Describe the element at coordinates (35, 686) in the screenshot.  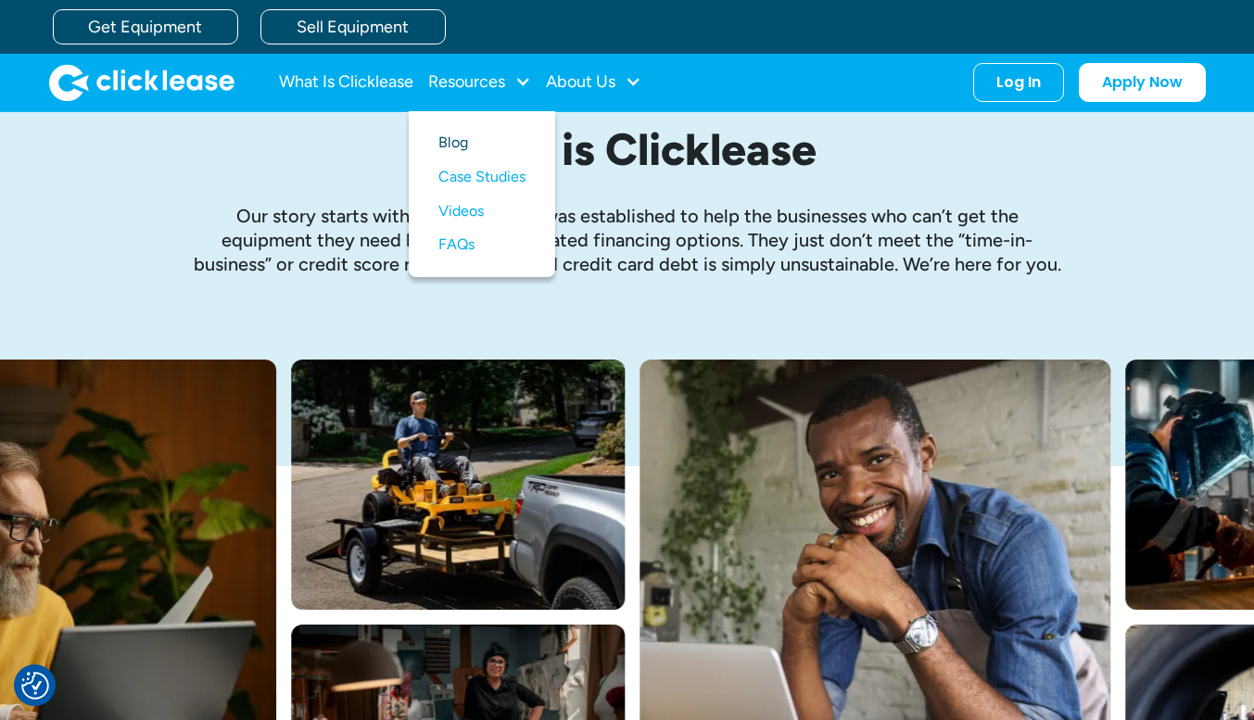
I see `img: Revisit consent button` at that location.